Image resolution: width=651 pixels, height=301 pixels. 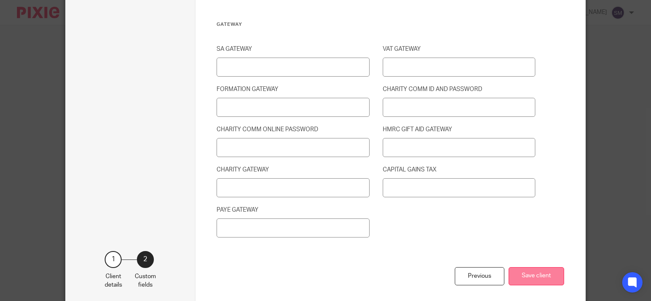 What do you see at coordinates (293, 170) in the screenshot?
I see `label: CHARITY GATEWAY` at bounding box center [293, 170].